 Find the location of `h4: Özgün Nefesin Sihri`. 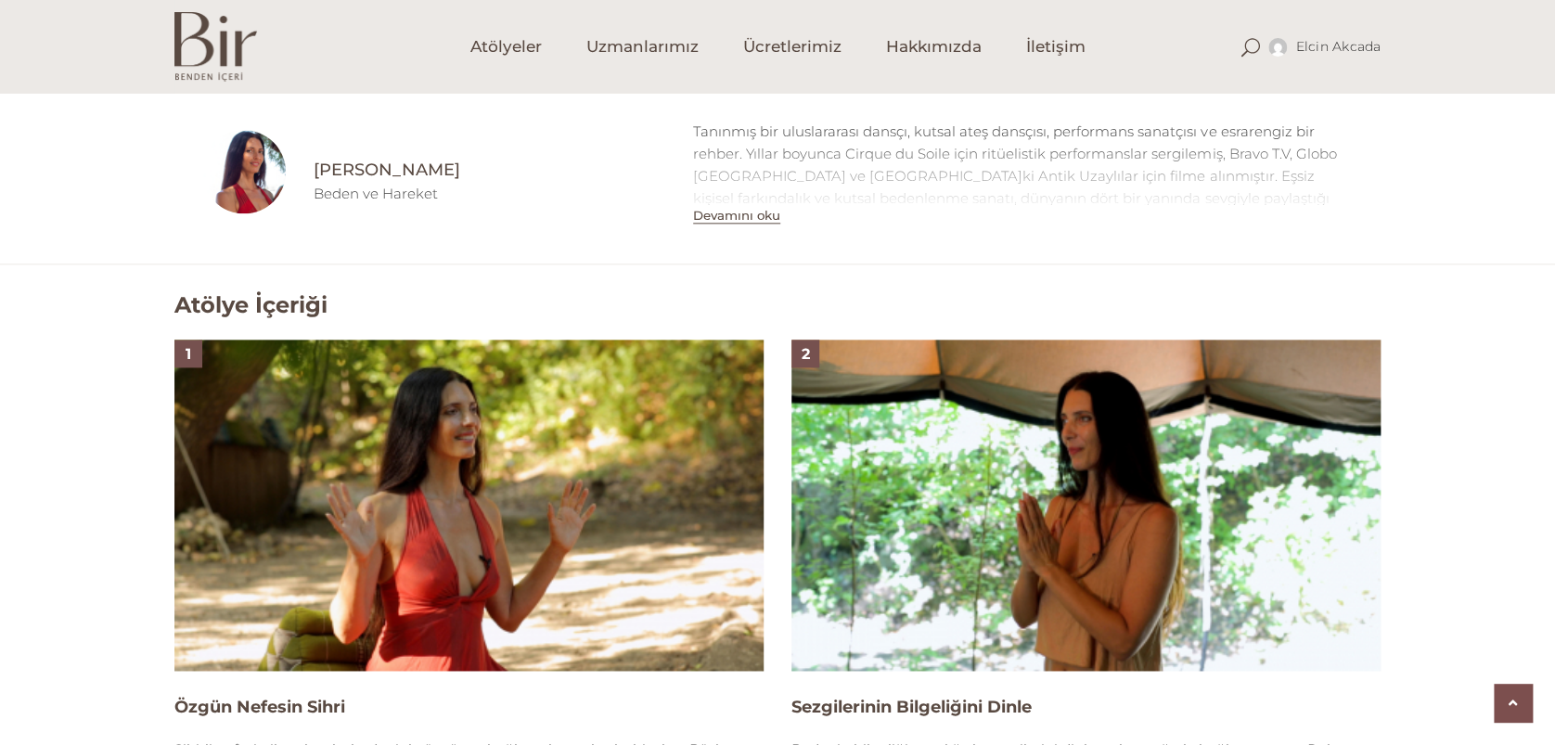

h4: Özgün Nefesin Sihri is located at coordinates (468, 707).